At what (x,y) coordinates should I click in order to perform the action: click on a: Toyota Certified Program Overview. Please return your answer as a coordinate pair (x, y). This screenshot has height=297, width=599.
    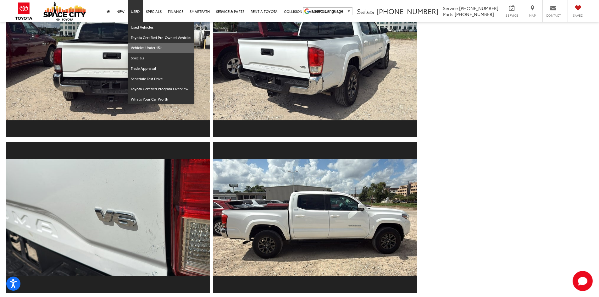
    Looking at the image, I should click on (161, 89).